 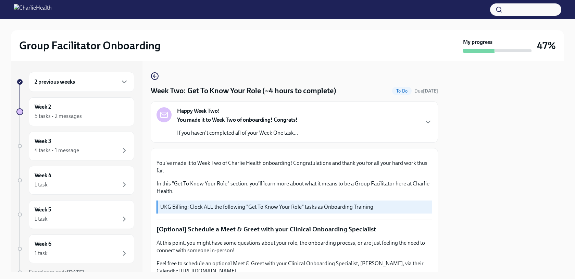 What do you see at coordinates (294, 187) in the screenshot?
I see `p: In this "Get To Know Your Role" section, you'll learn more about what it means to be a Group Faci...` at bounding box center [294, 187].